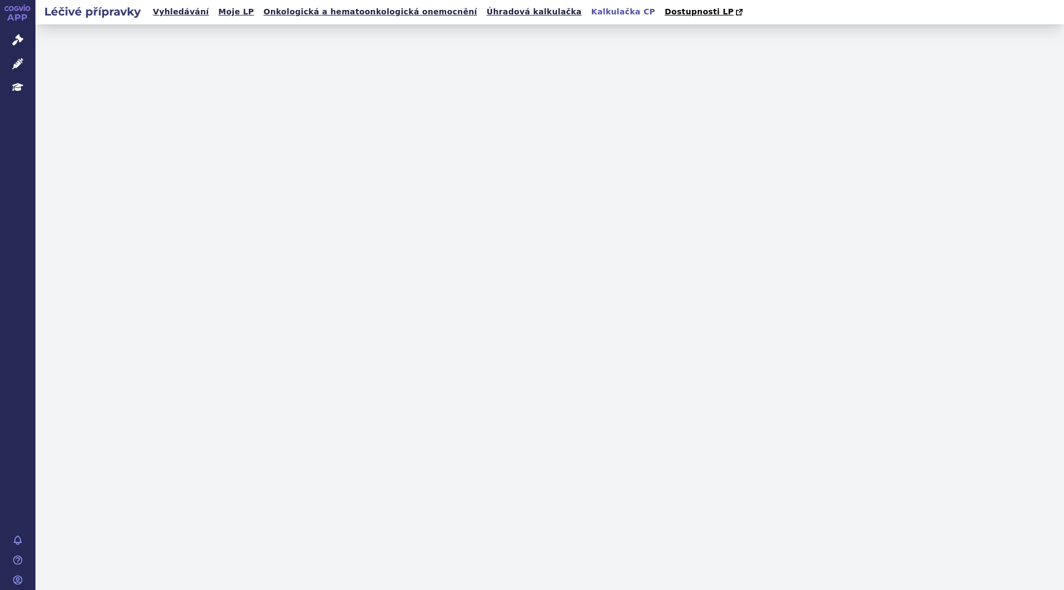  What do you see at coordinates (623, 12) in the screenshot?
I see `a: Kalkulačka CP` at bounding box center [623, 12].